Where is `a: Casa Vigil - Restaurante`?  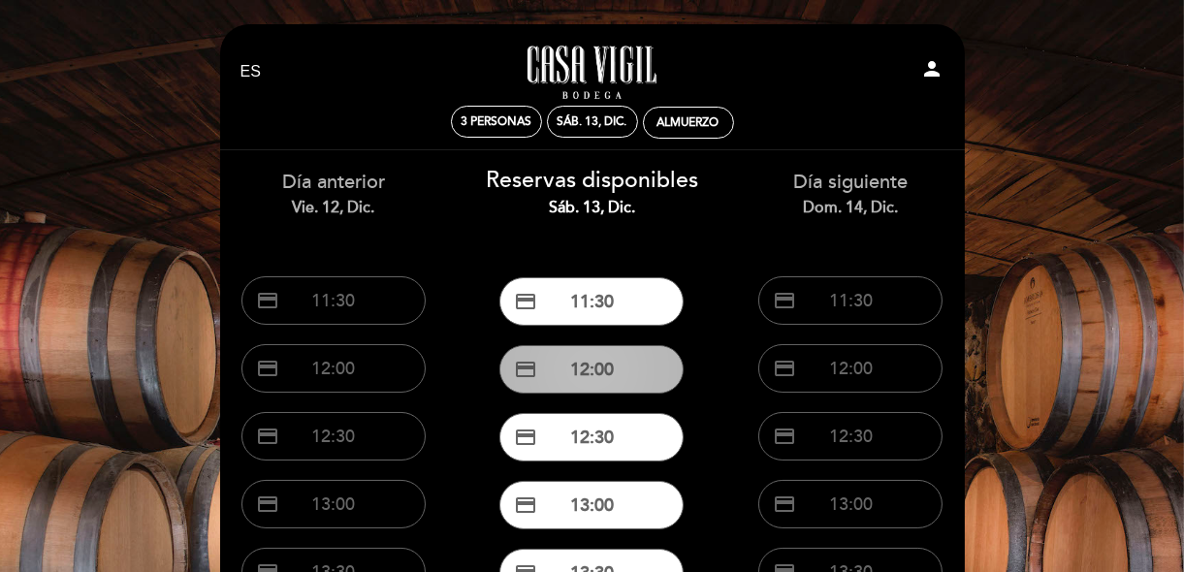 a: Casa Vigil - Restaurante is located at coordinates (593, 72).